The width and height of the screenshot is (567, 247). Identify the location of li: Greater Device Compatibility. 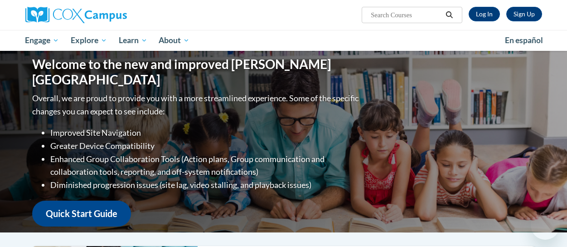
(205, 146).